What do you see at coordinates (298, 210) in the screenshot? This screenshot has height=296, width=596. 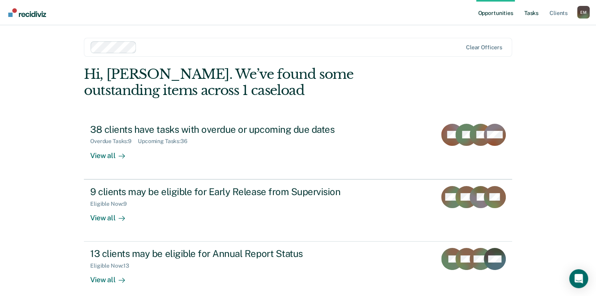 I see `a: 9 clients may be eligible for Early Release from SupervisionEligible Now:9View all` at bounding box center [298, 210].